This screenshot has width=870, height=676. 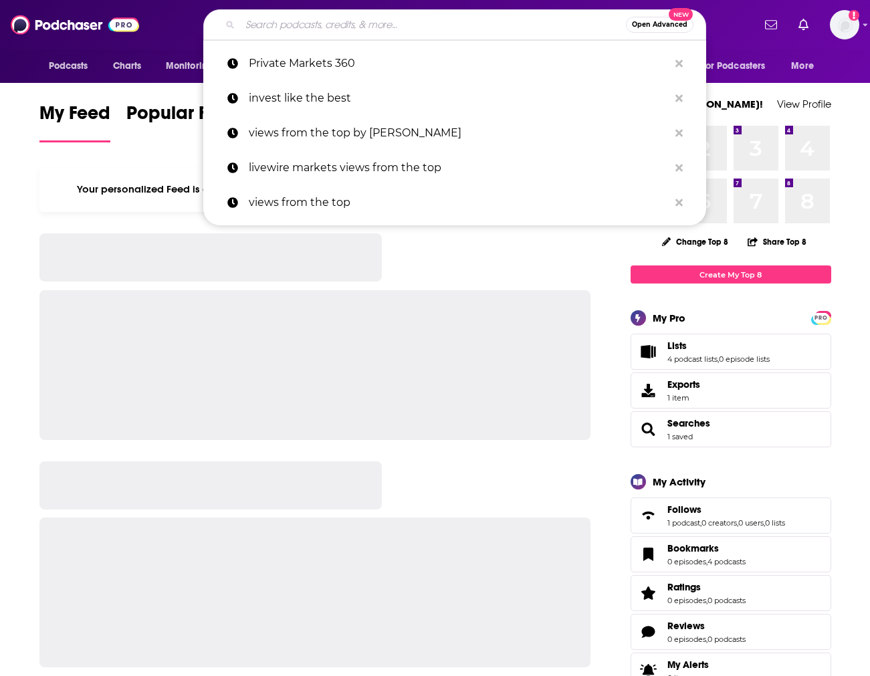 I want to click on a: PRO, so click(x=821, y=317).